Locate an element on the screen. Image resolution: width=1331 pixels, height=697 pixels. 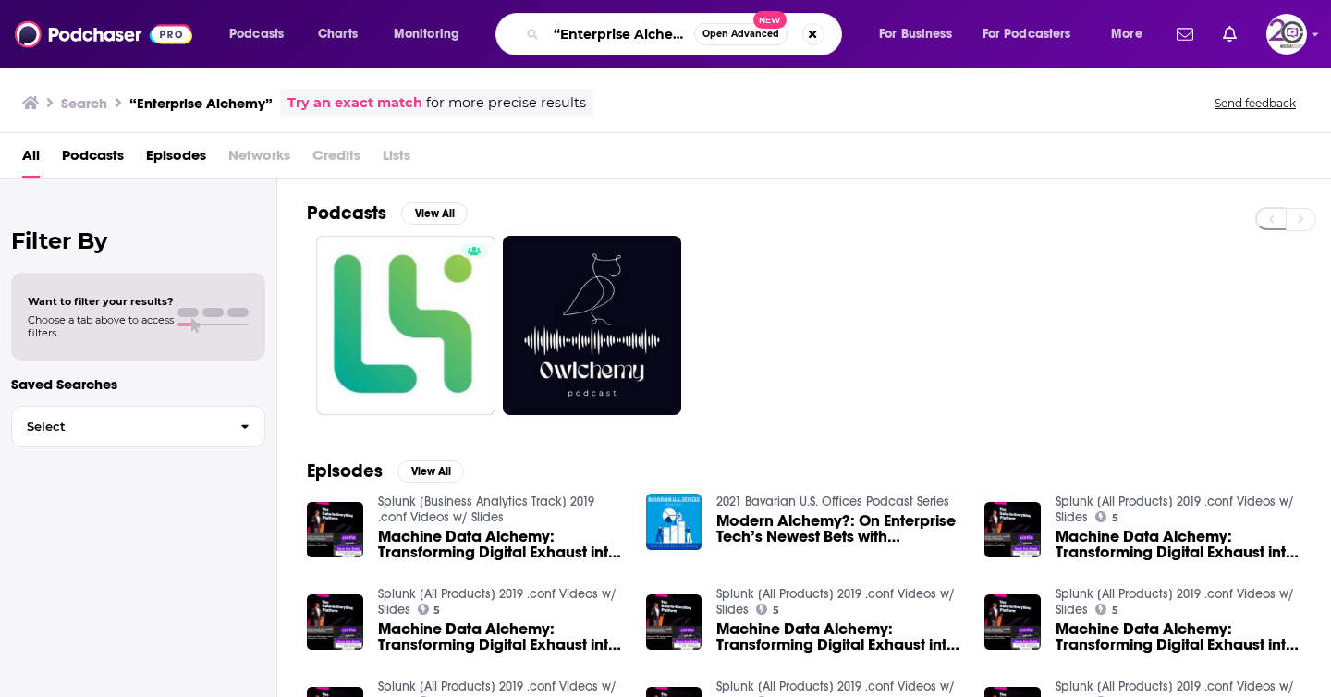
h2: Filter By is located at coordinates (138, 240).